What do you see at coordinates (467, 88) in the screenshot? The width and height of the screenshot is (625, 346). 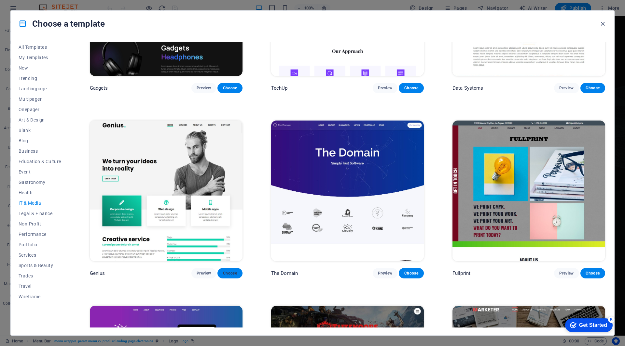 I see `p: Data Systems` at bounding box center [467, 88].